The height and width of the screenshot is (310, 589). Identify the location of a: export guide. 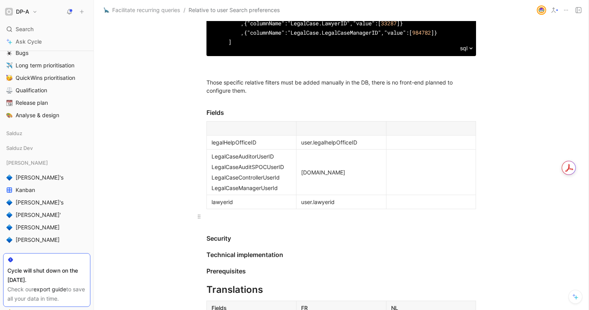
(50, 289).